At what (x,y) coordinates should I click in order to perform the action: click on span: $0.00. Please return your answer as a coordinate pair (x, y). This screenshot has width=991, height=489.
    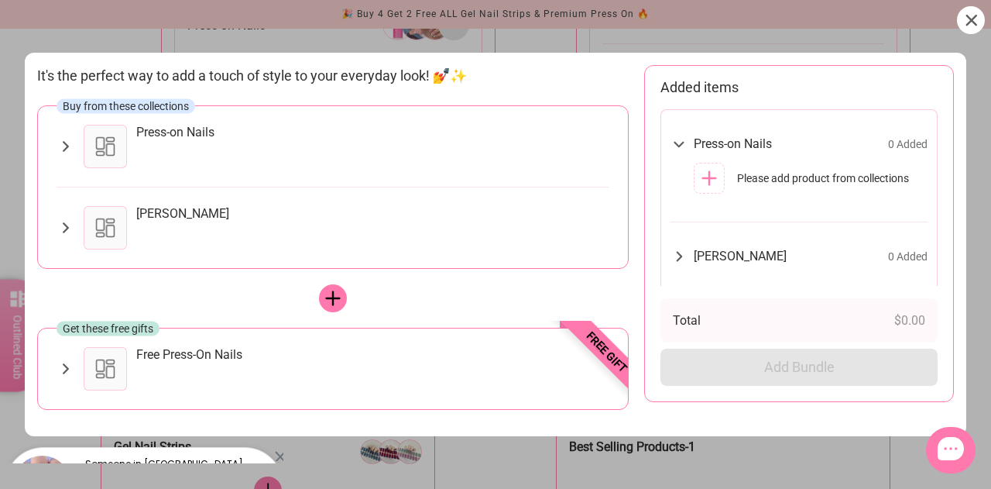
    Looking at the image, I should click on (910, 320).